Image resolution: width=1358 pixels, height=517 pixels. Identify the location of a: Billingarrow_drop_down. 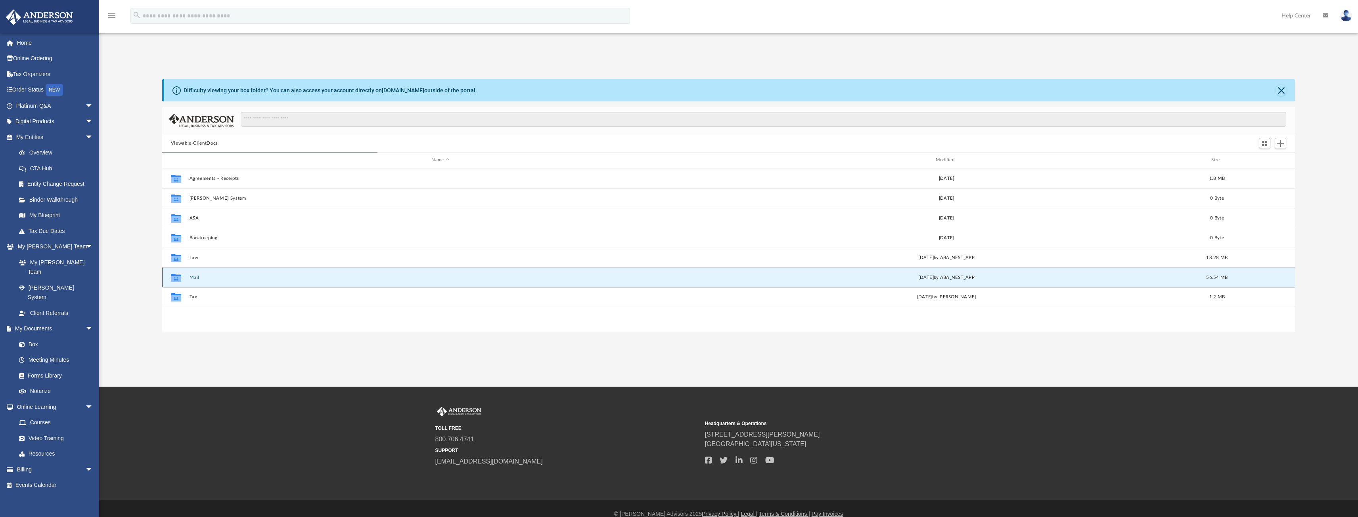
(55, 470).